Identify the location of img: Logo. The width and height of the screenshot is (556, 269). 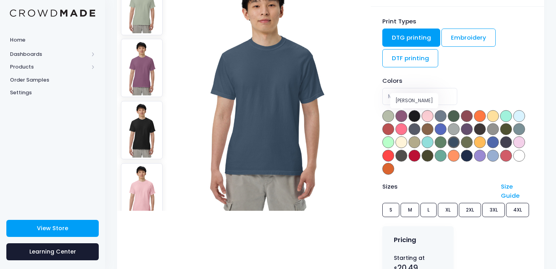
(52, 13).